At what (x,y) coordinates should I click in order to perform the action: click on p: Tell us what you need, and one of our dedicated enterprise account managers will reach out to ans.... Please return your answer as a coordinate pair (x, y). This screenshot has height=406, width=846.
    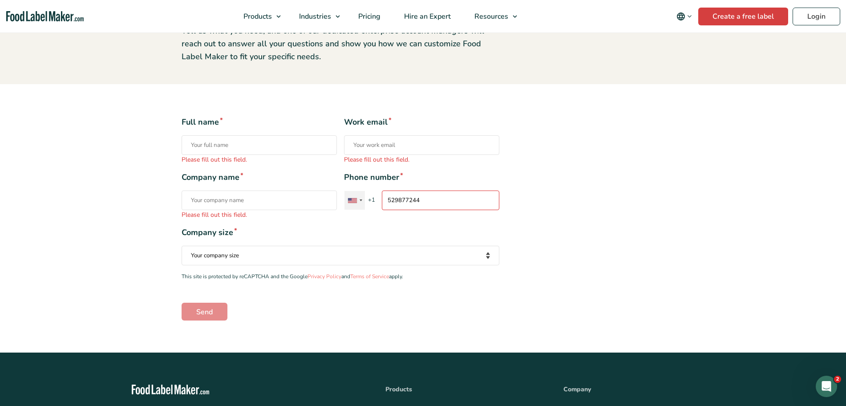
    Looking at the image, I should click on (341, 44).